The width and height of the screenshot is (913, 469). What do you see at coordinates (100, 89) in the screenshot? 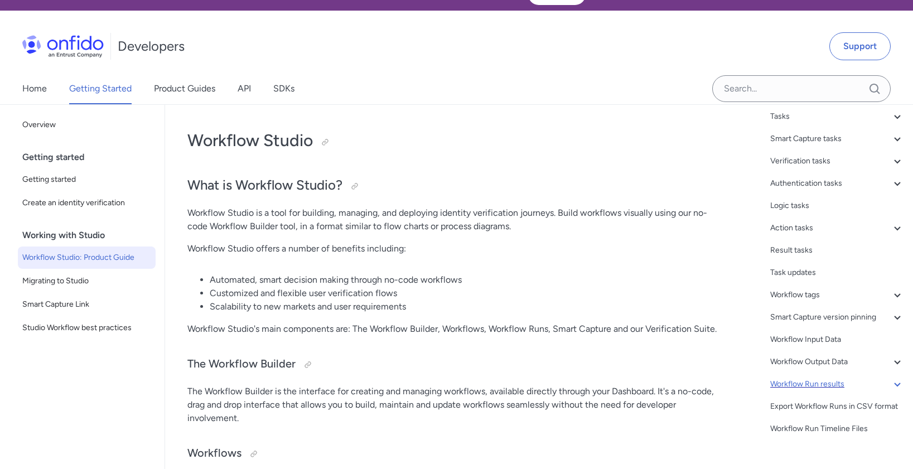
I see `a: Getting Started` at bounding box center [100, 89].